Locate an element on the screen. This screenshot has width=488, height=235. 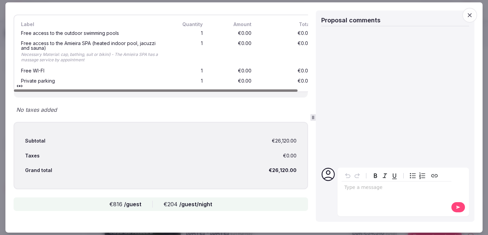
div: Total is located at coordinates (286, 24).